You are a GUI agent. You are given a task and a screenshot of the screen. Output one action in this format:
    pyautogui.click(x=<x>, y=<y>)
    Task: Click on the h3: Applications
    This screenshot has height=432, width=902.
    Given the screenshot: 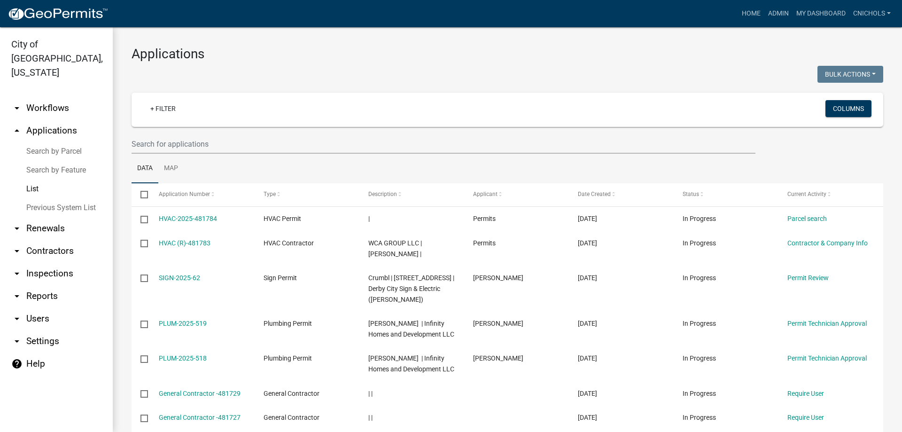 What is the action you would take?
    pyautogui.click(x=507, y=54)
    